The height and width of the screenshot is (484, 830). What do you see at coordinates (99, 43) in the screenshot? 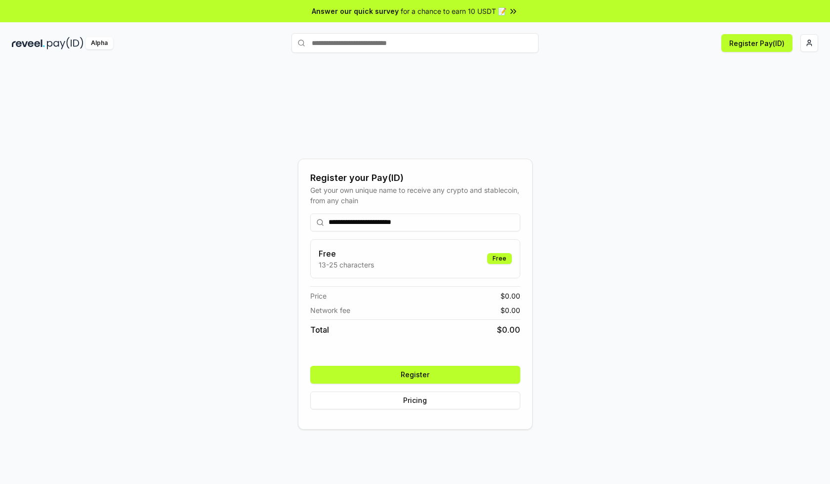
I see `div: Alpha` at bounding box center [99, 43].